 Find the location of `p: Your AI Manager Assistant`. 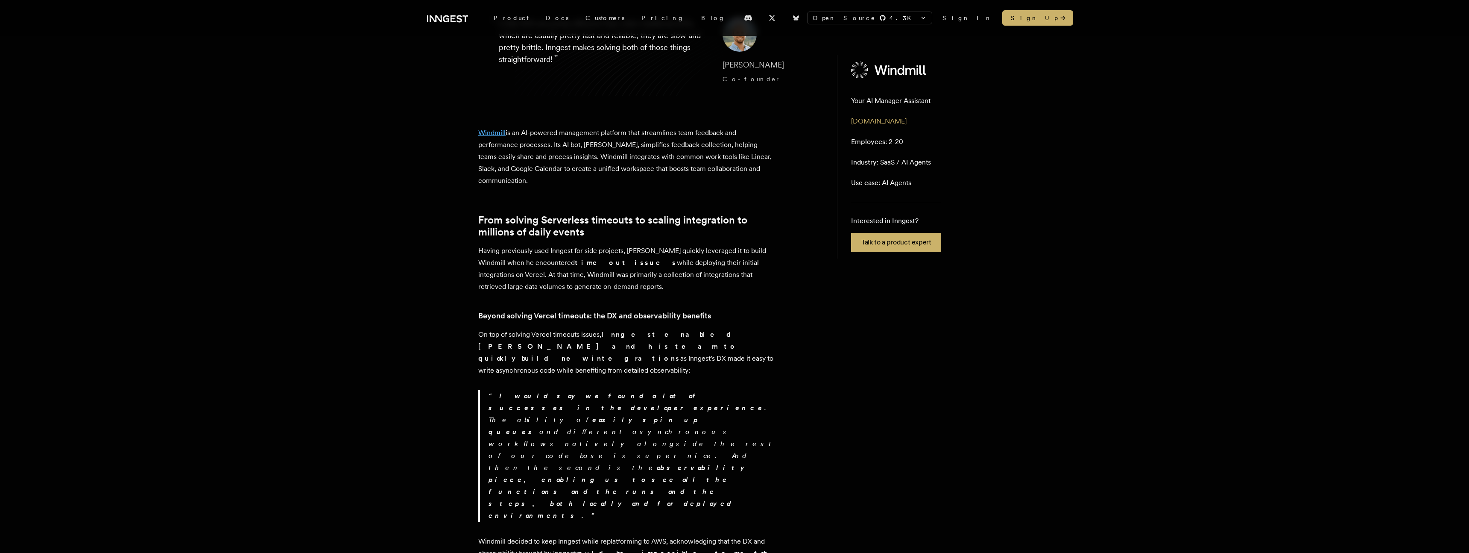

p: Your AI Manager Assistant is located at coordinates (891, 101).